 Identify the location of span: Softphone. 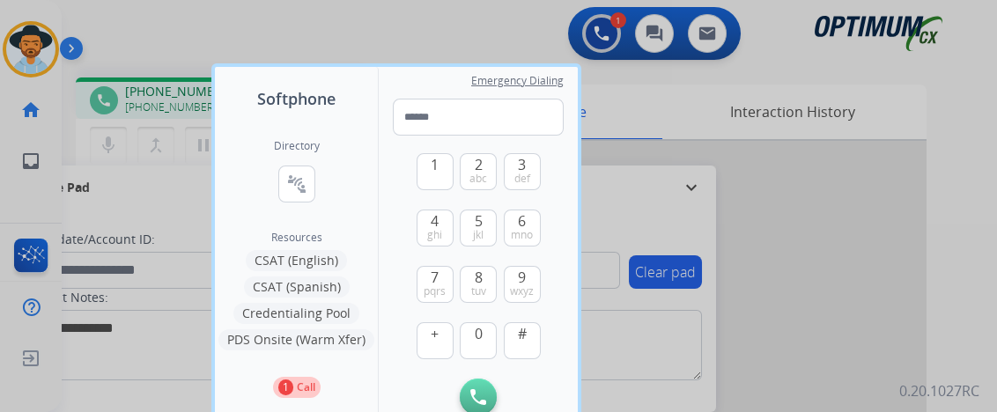
(296, 99).